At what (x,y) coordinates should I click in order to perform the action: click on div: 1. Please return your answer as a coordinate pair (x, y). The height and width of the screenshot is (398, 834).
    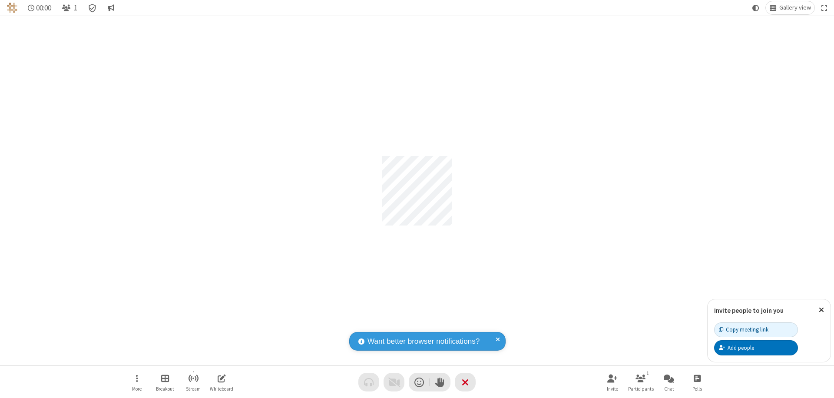
    Looking at the image, I should click on (648, 373).